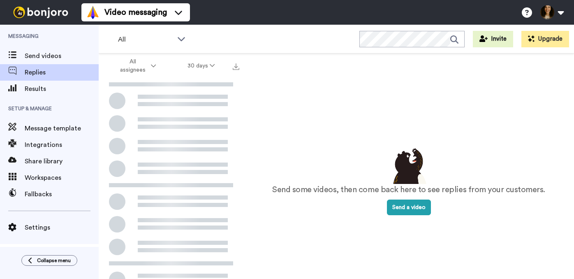 Image resolution: width=574 pixels, height=279 pixels. What do you see at coordinates (493, 39) in the screenshot?
I see `button: Invite` at bounding box center [493, 39].